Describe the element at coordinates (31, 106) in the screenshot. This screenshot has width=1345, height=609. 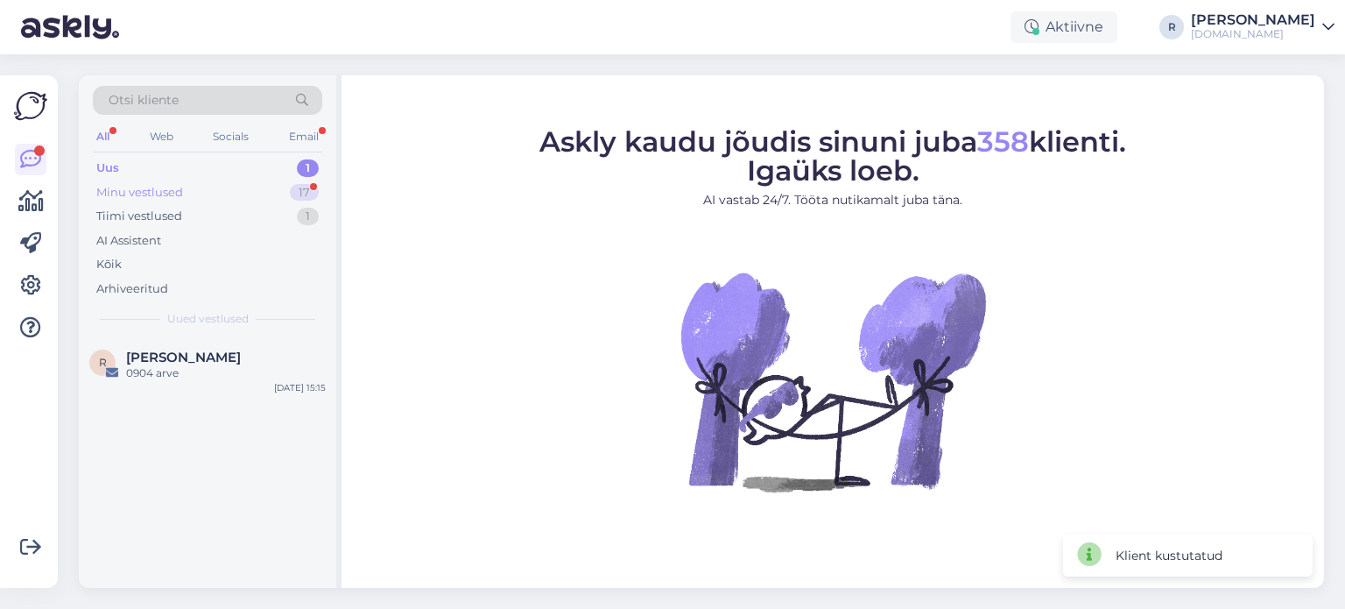
I see `img: Askly Logo` at that location.